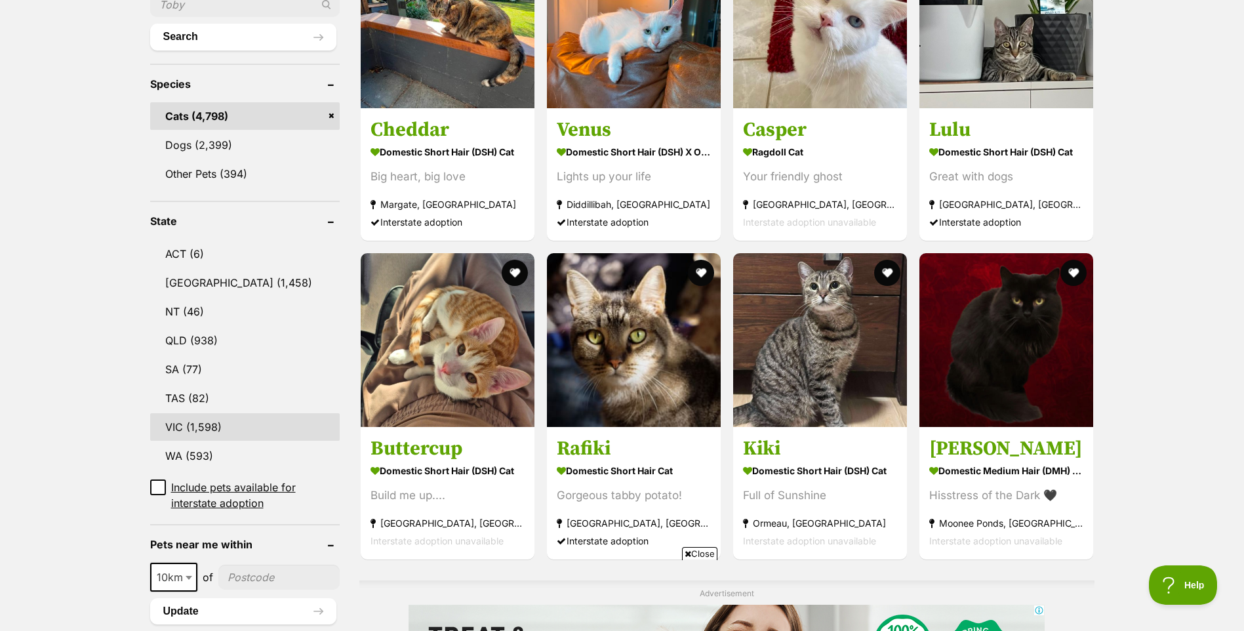 This screenshot has height=631, width=1244. What do you see at coordinates (245, 221) in the screenshot?
I see `header: State` at bounding box center [245, 221].